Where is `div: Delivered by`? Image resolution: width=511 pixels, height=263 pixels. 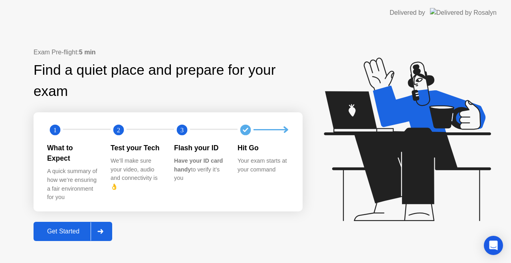
div: Delivered by is located at coordinates (407, 13).